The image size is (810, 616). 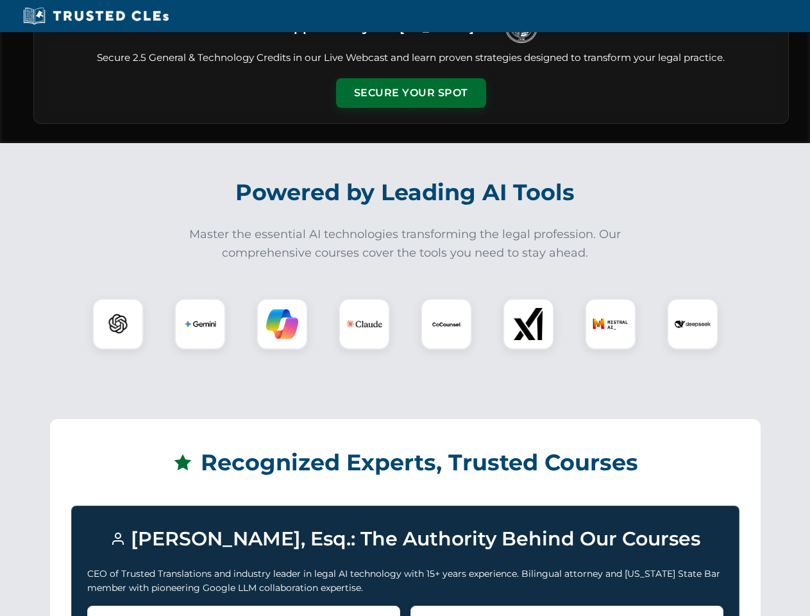 What do you see at coordinates (282, 324) in the screenshot?
I see `div: Copilot` at bounding box center [282, 324].